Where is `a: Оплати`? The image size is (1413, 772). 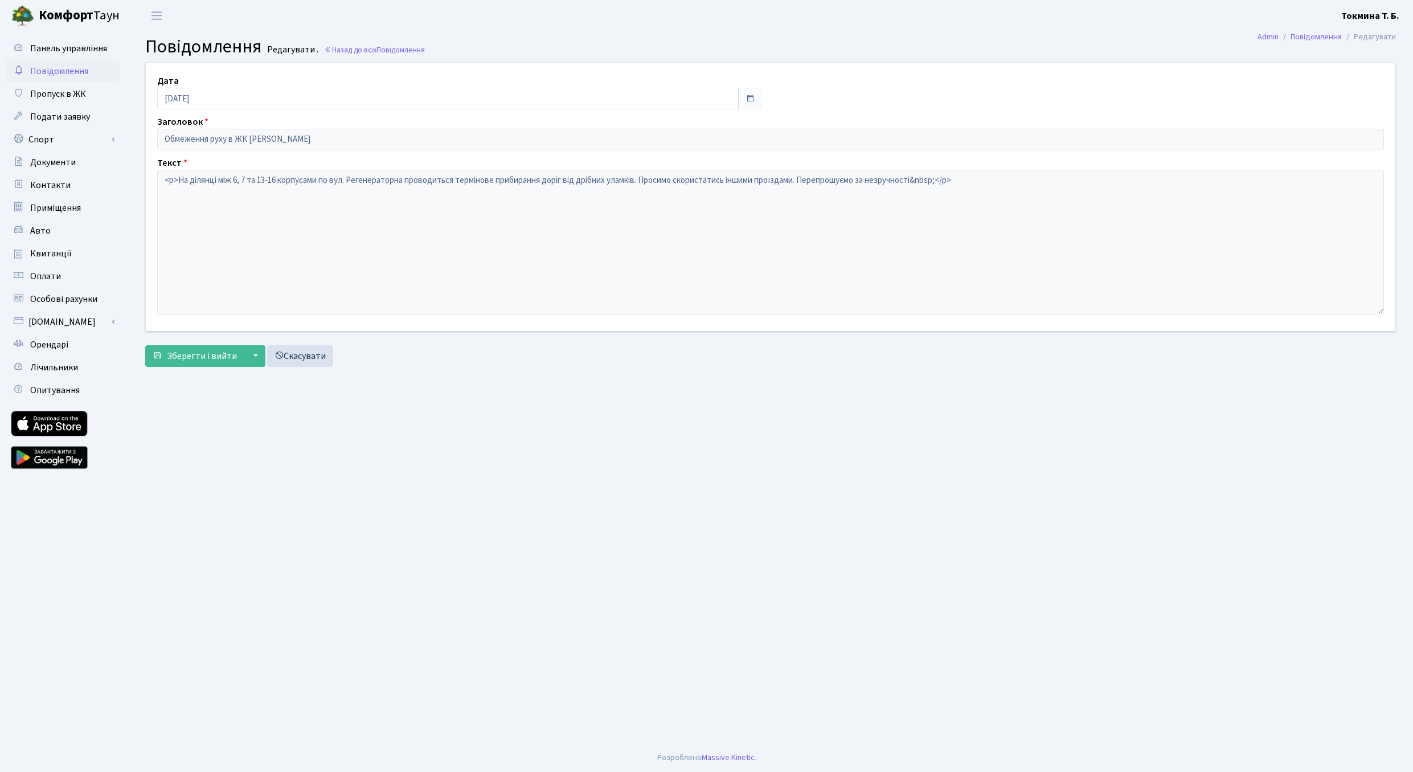
a: Оплати is located at coordinates (63, 276).